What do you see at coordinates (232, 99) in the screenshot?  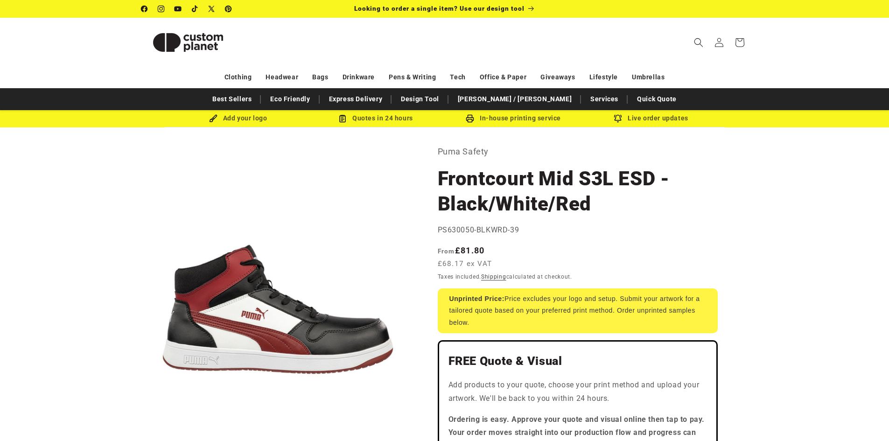 I see `a: Best Sellers` at bounding box center [232, 99].